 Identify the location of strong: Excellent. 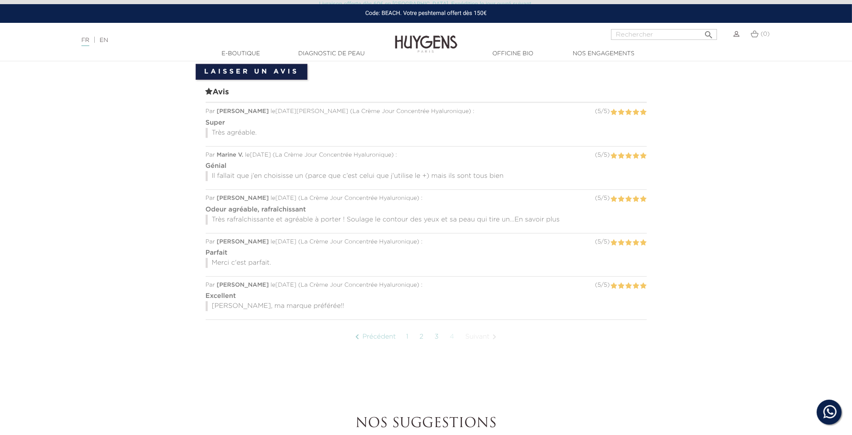
(221, 296).